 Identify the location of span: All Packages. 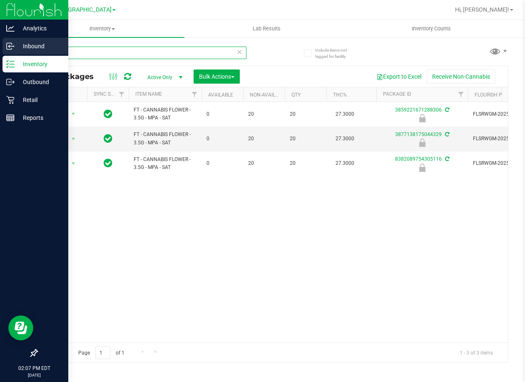
(72, 77).